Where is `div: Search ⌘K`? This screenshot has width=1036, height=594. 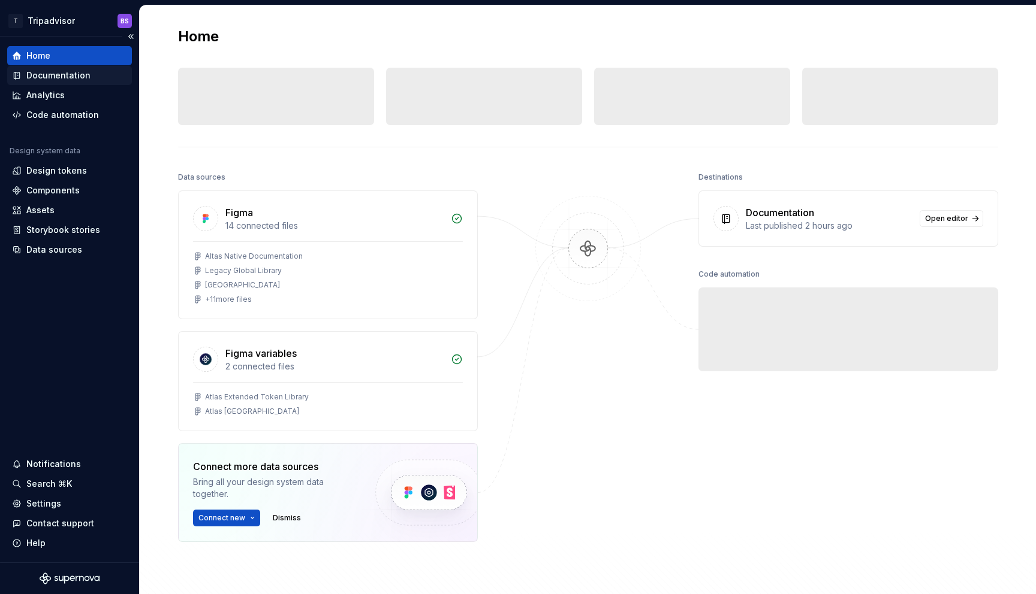
div: Search ⌘K is located at coordinates (49, 484).